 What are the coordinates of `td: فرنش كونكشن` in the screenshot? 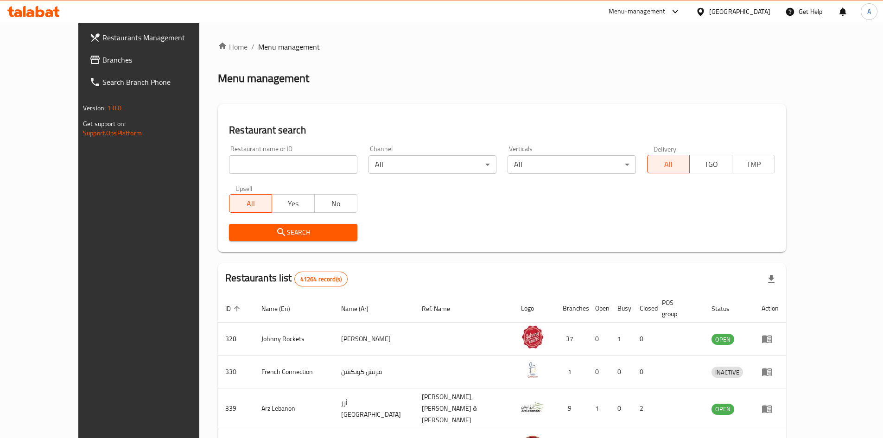 It's located at (374, 372).